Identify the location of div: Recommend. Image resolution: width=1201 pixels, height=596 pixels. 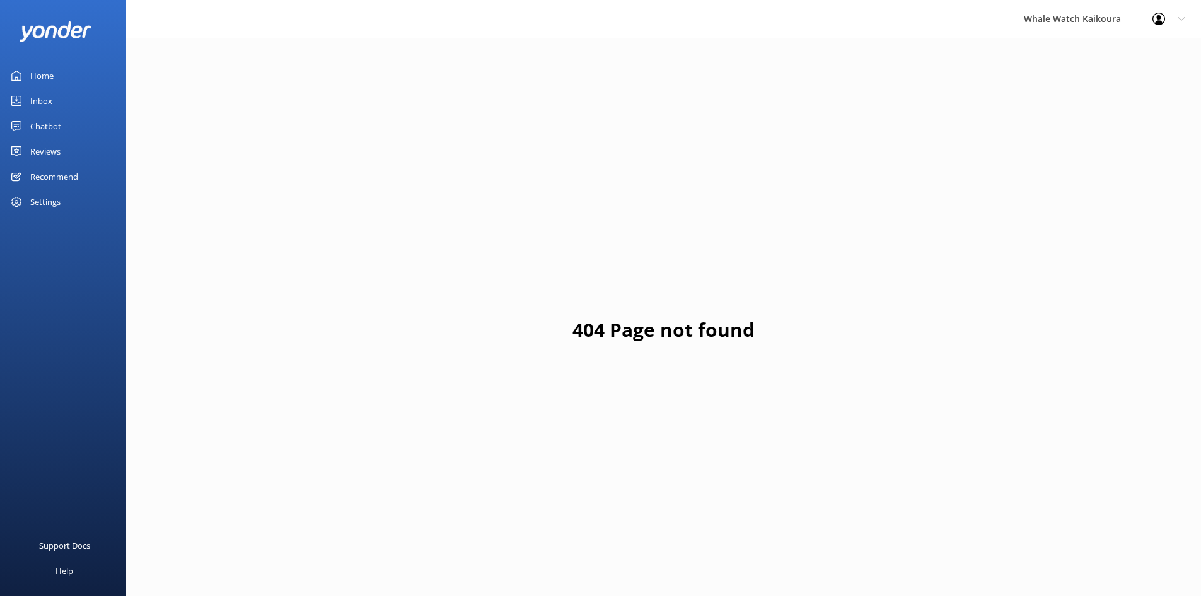
(54, 177).